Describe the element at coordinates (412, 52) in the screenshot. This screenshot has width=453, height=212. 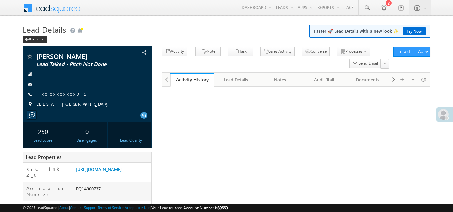
I see `button: Lead Actions` at that location.